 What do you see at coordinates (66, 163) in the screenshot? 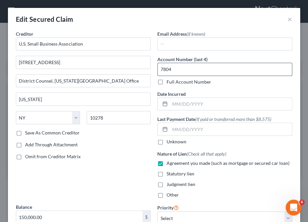
I see `textarea: Message…` at bounding box center [66, 163].